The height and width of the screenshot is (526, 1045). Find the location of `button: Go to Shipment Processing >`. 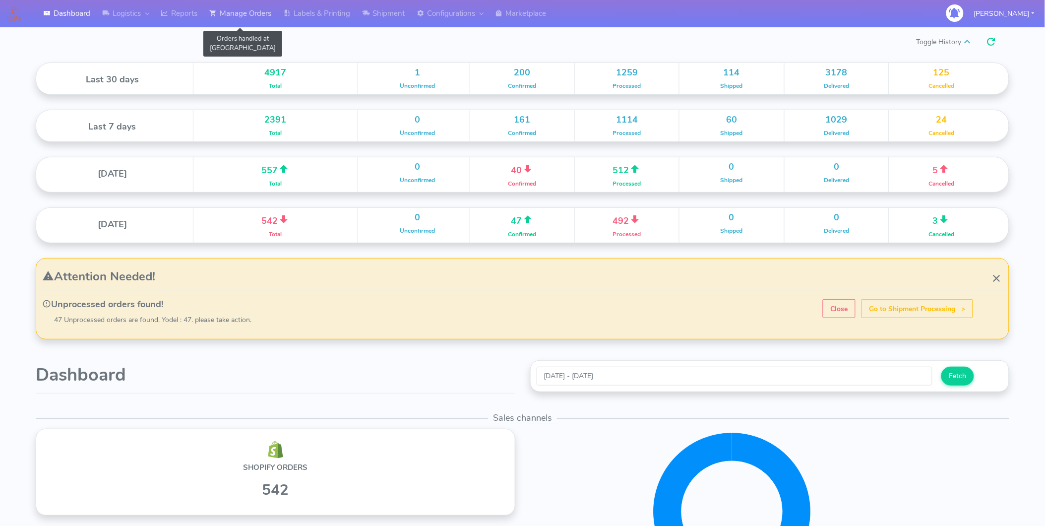

button: Go to Shipment Processing > is located at coordinates (917, 308).